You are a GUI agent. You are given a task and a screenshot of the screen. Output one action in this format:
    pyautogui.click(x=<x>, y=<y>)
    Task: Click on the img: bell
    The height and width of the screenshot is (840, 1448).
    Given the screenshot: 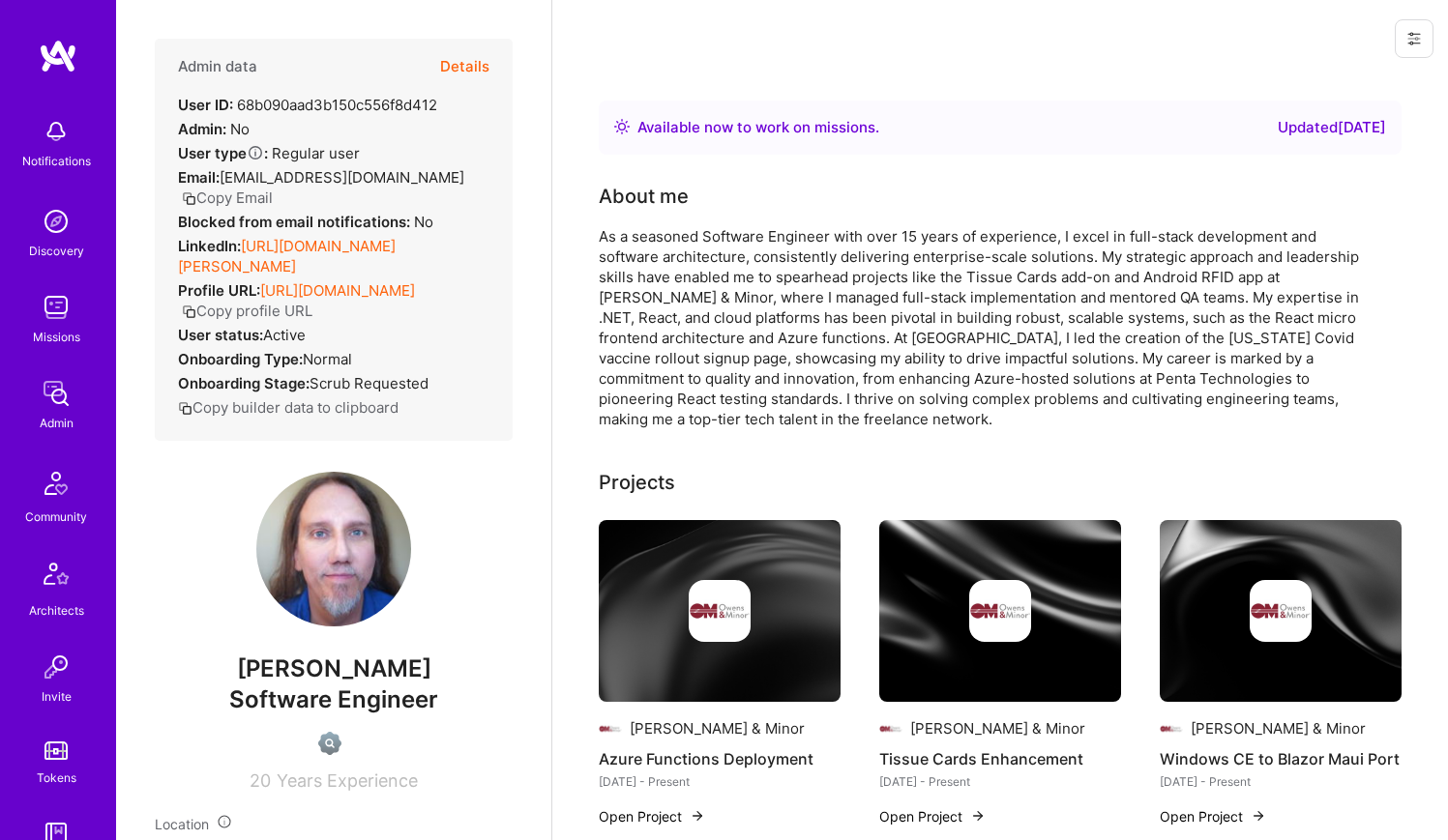 What is the action you would take?
    pyautogui.click(x=56, y=131)
    